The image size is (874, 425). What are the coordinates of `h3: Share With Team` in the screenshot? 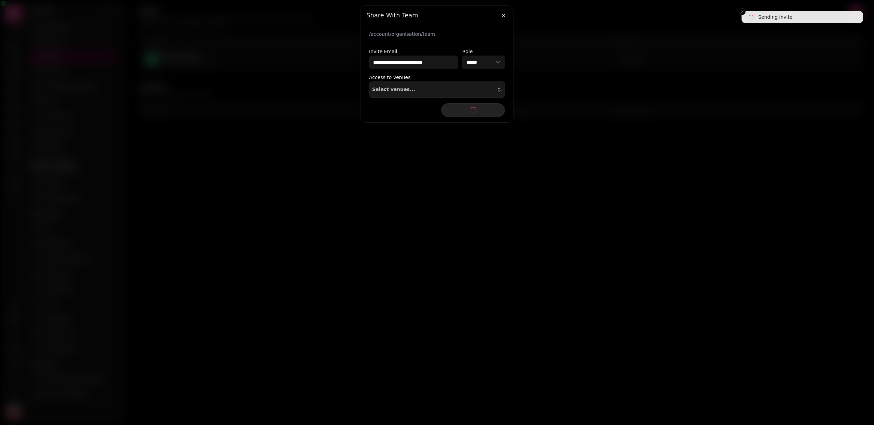 It's located at (437, 15).